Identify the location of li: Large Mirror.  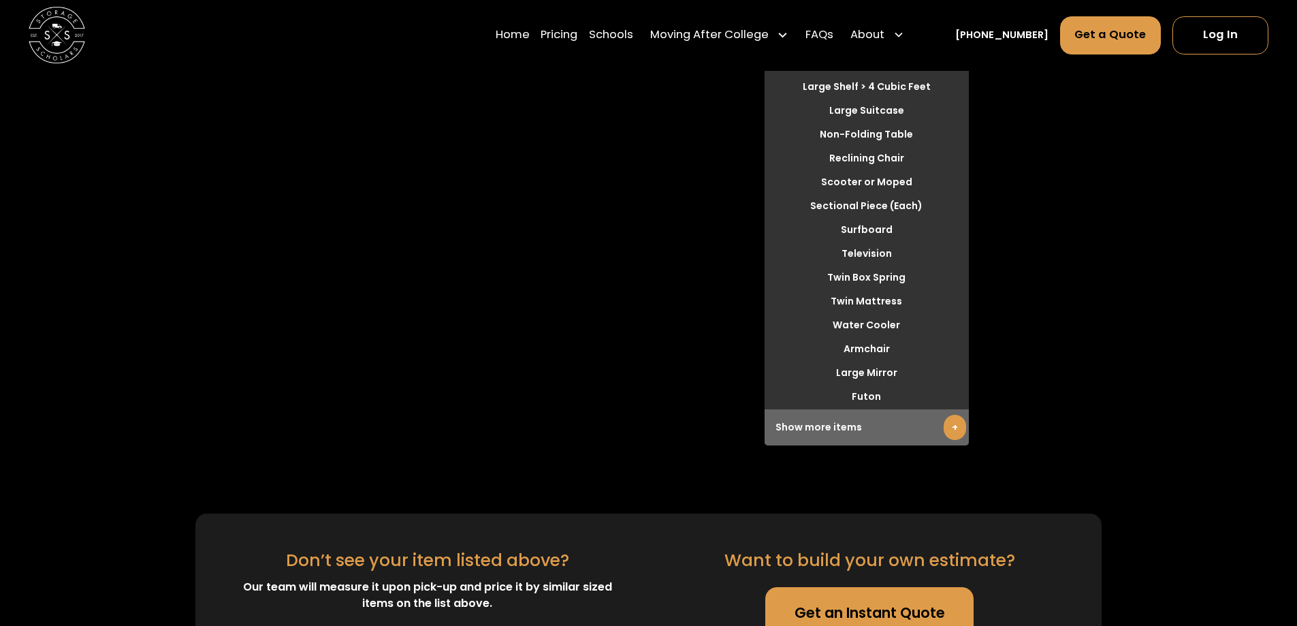
(867, 372).